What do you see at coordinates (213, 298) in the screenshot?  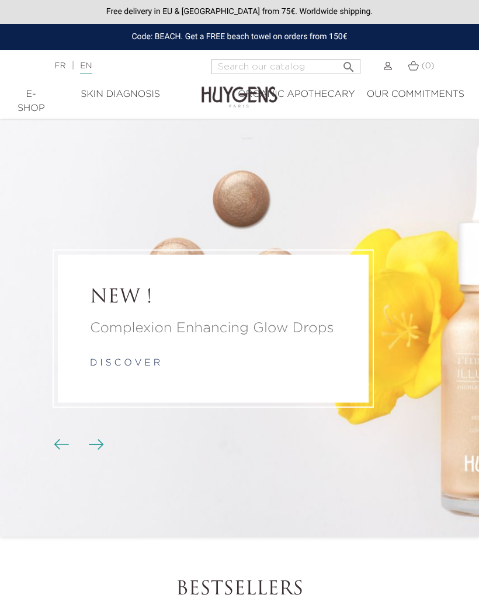 I see `a: NEW !` at bounding box center [213, 298].